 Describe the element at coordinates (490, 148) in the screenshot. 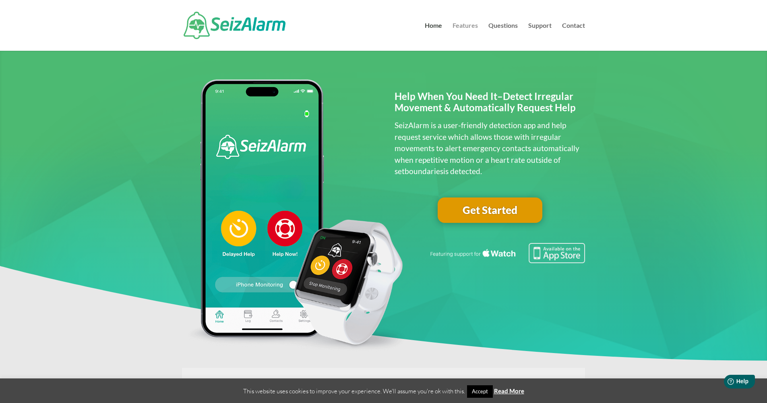

I see `p: SeizAlarm is a user-friendly detection app and help request service which allows those with irreg...` at that location.